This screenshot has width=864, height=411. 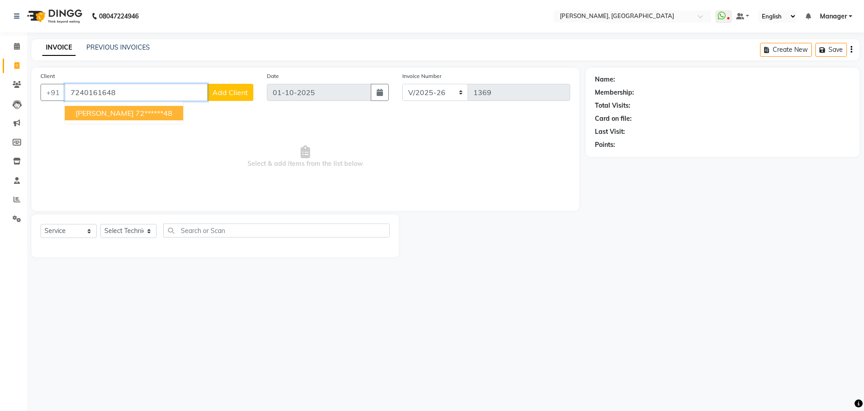 What do you see at coordinates (614, 118) in the screenshot?
I see `div: Card on file:` at bounding box center [614, 118].